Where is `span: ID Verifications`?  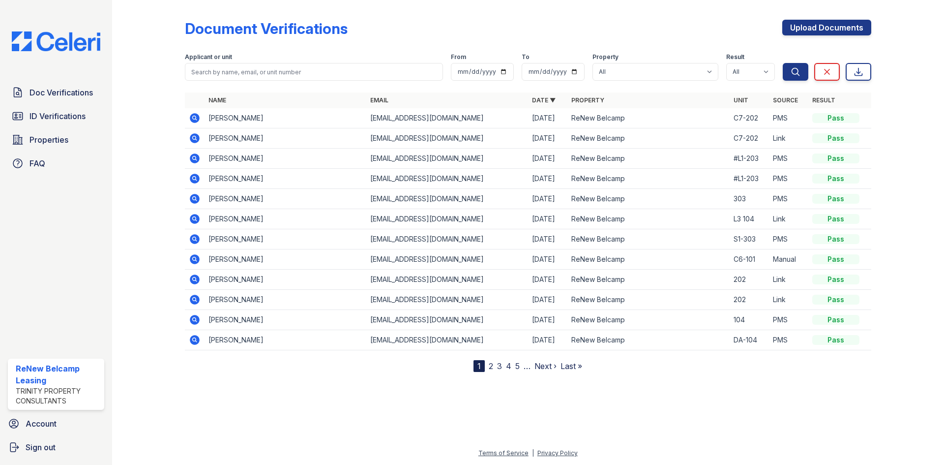
span: ID Verifications is located at coordinates (58, 116).